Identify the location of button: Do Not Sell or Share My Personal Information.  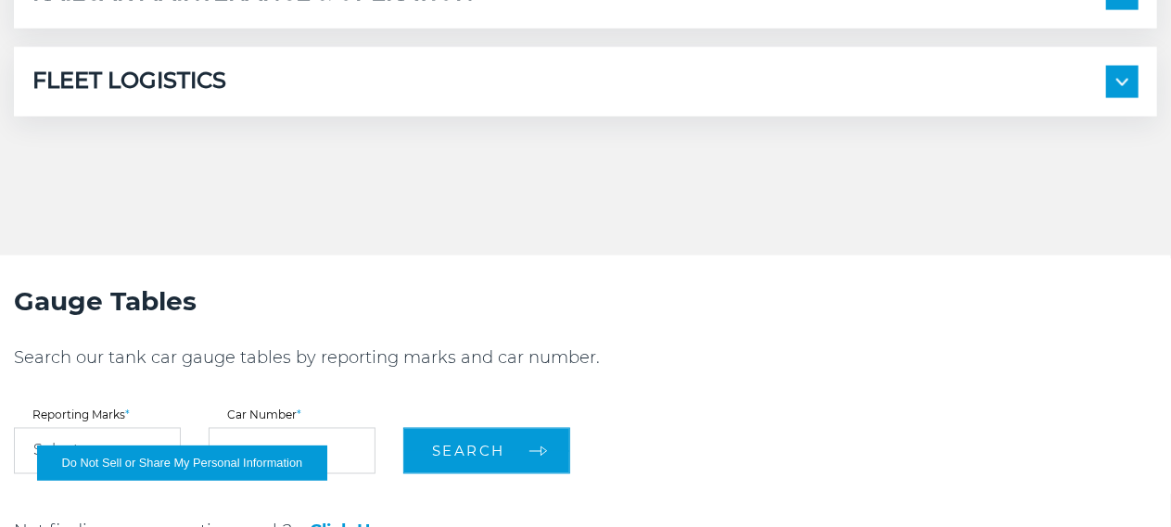
(182, 463).